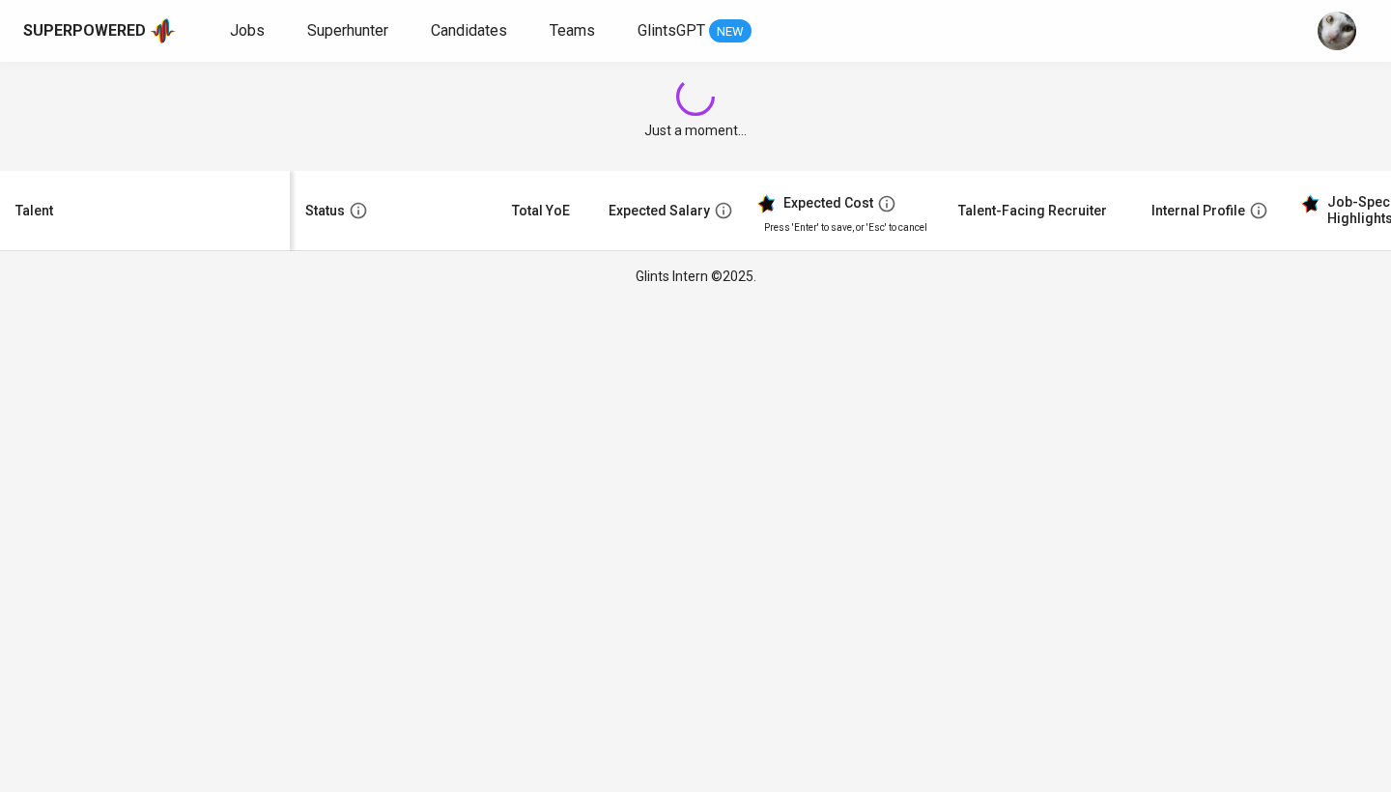  I want to click on img: tharisa.rizky@glints.com, so click(1337, 31).